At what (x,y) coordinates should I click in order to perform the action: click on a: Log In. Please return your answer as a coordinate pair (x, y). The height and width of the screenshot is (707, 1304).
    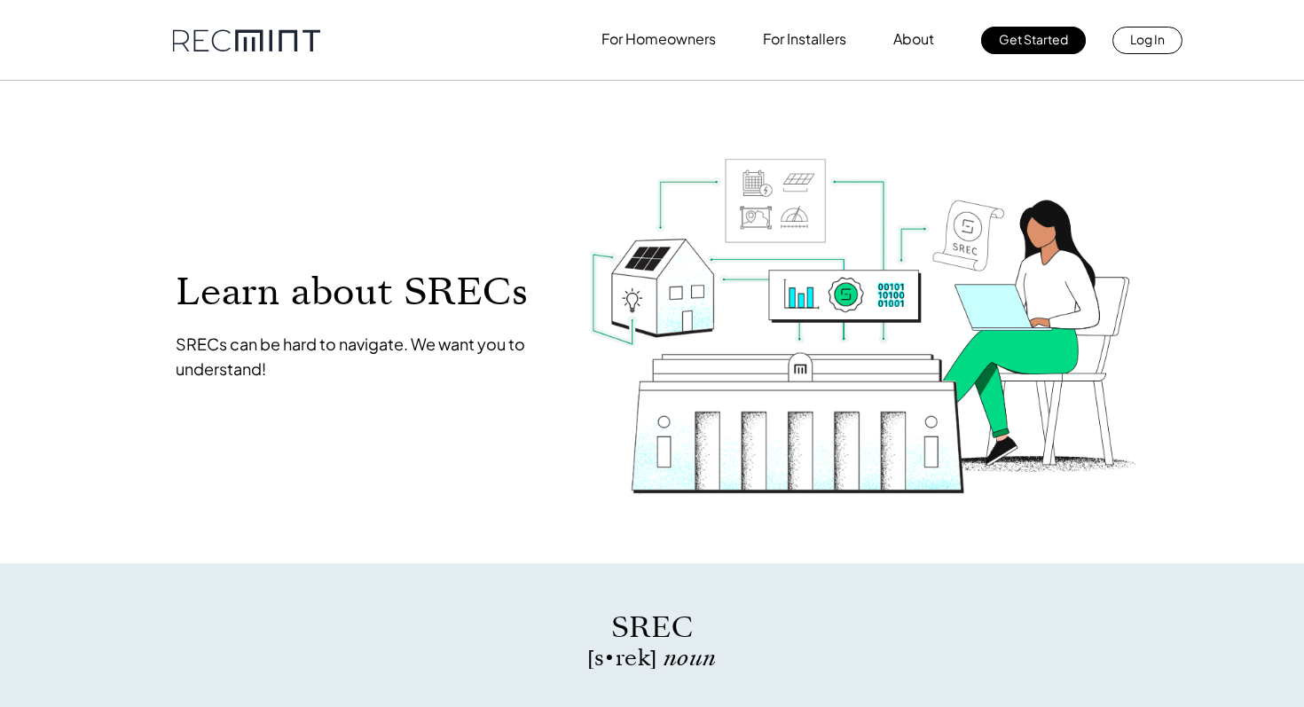
    Looking at the image, I should click on (1147, 40).